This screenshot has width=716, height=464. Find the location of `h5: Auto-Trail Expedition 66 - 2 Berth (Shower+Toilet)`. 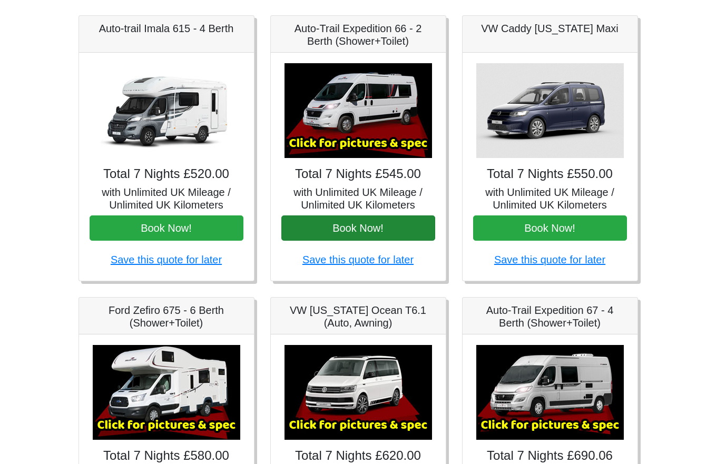

h5: Auto-Trail Expedition 66 - 2 Berth (Shower+Toilet) is located at coordinates (358, 35).